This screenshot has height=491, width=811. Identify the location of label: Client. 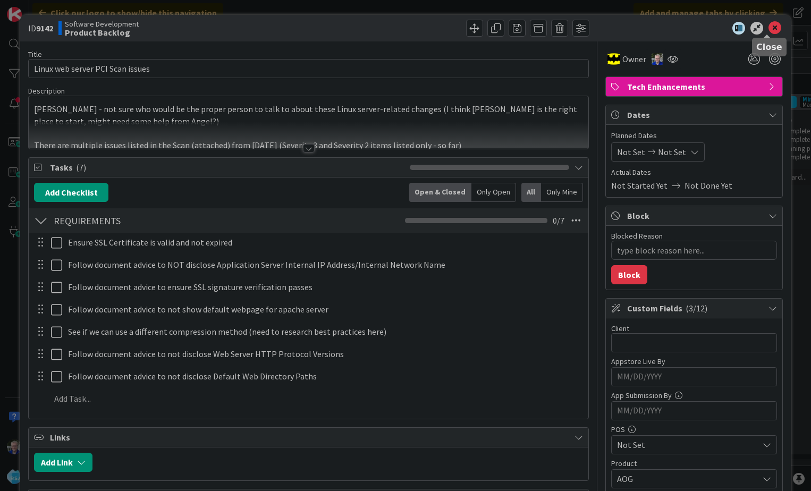
(620, 328).